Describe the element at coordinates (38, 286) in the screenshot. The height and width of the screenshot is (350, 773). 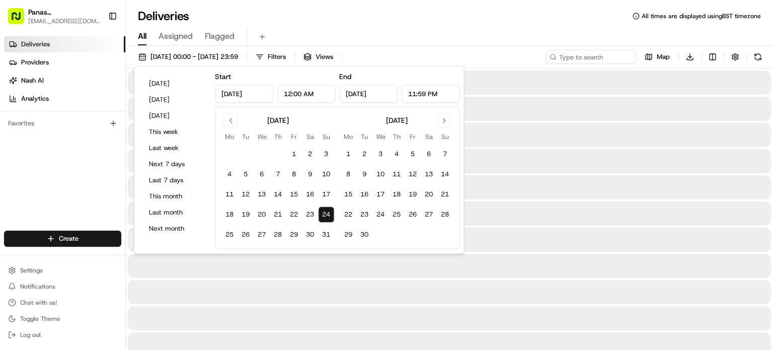
I see `span: Notifications` at that location.